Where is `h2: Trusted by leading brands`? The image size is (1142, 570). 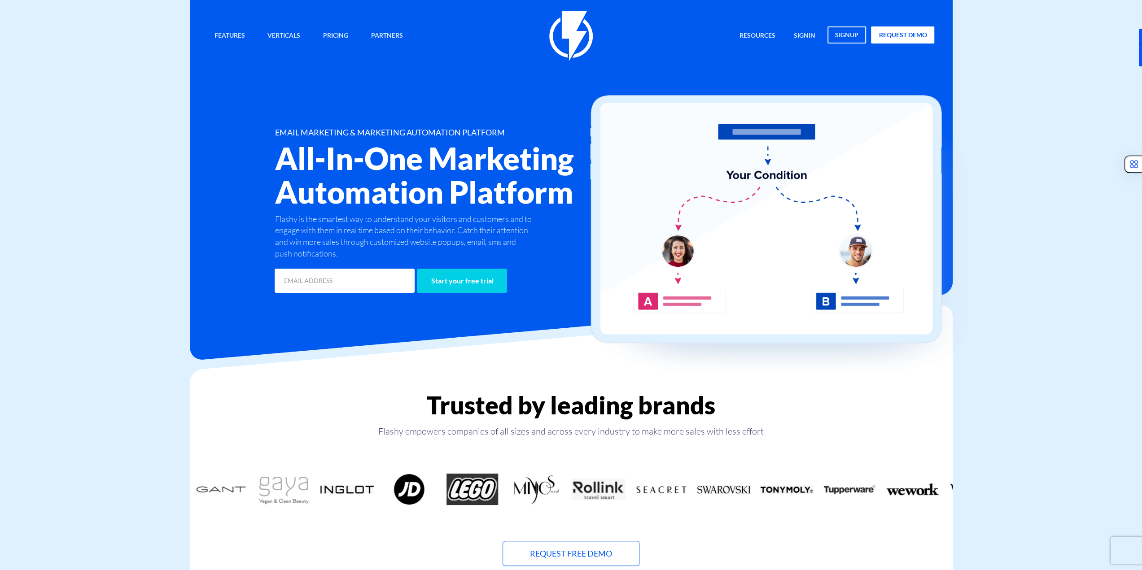 h2: Trusted by leading brands is located at coordinates (571, 405).